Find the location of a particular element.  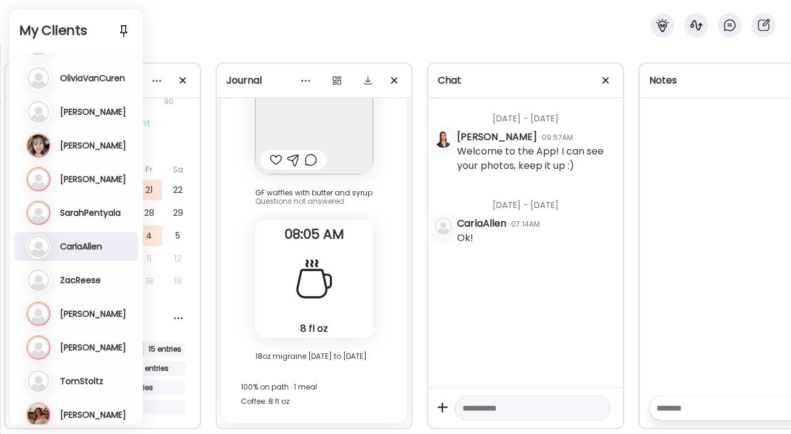

h3: CarlaAllen is located at coordinates (81, 246).